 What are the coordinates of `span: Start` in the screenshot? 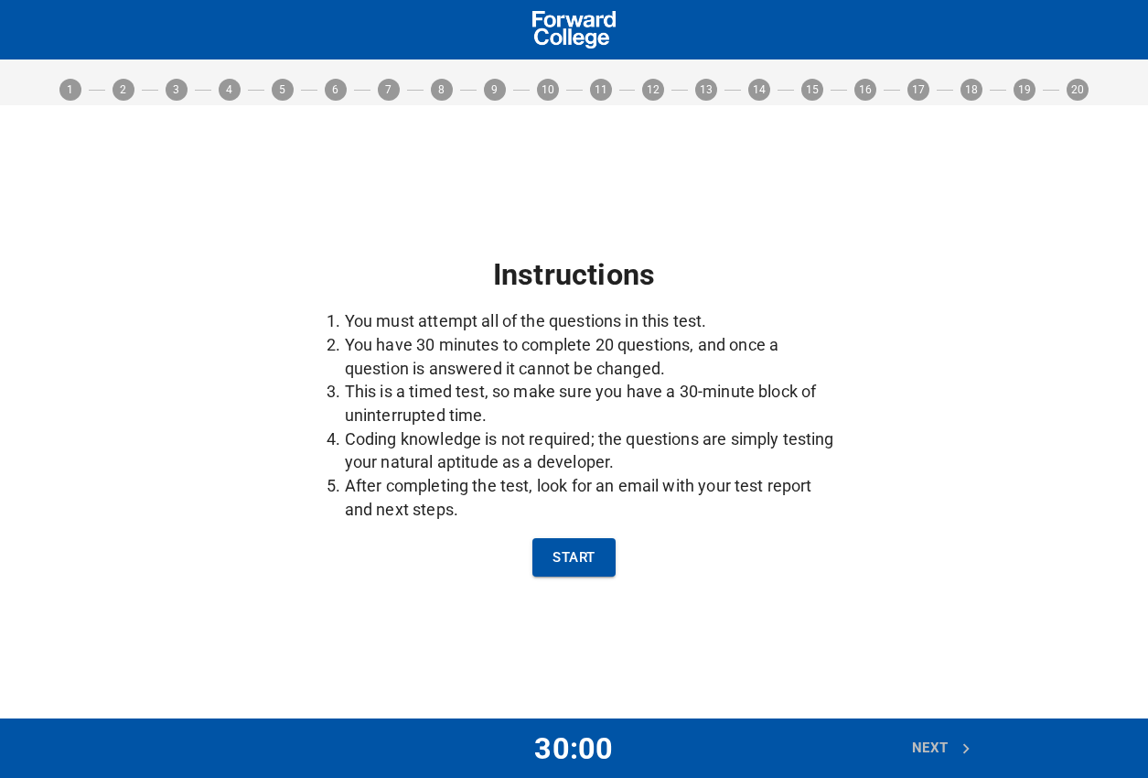 It's located at (574, 557).